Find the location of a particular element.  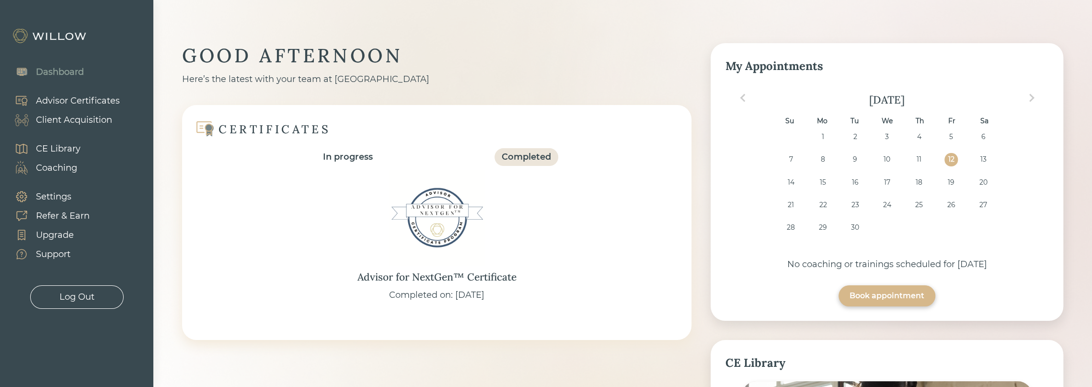

a: Advisor Certificates is located at coordinates (62, 101).